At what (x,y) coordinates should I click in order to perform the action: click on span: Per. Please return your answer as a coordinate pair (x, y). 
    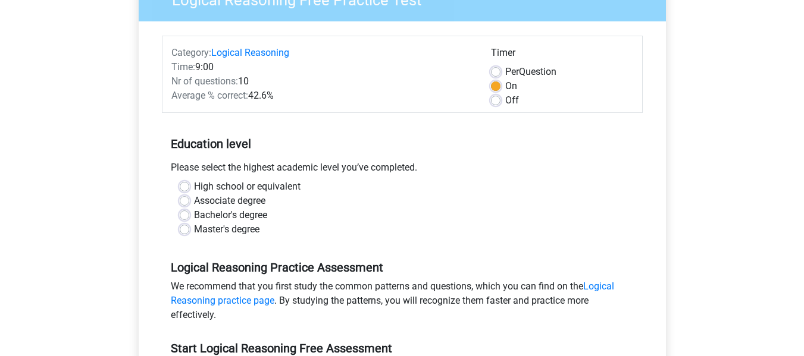
    Looking at the image, I should click on (512, 71).